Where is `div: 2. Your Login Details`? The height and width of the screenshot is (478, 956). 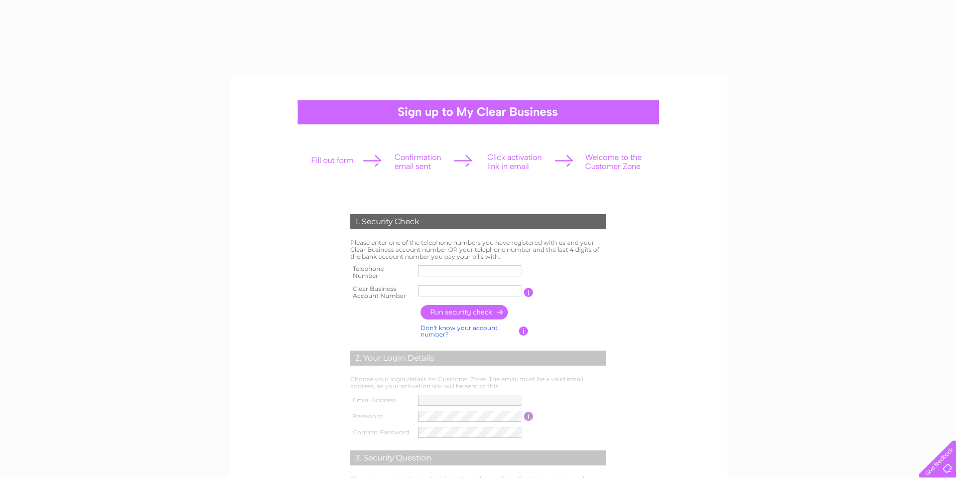
div: 2. Your Login Details is located at coordinates (478, 358).